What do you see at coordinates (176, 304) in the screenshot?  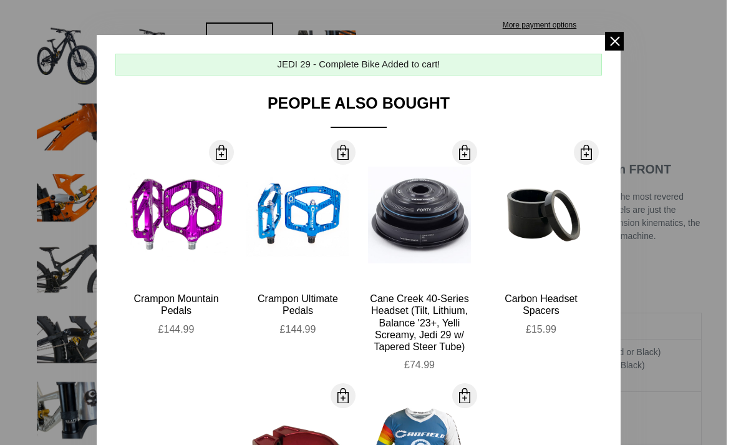 I see `div: Crampon Mountain Pedals` at bounding box center [176, 304].